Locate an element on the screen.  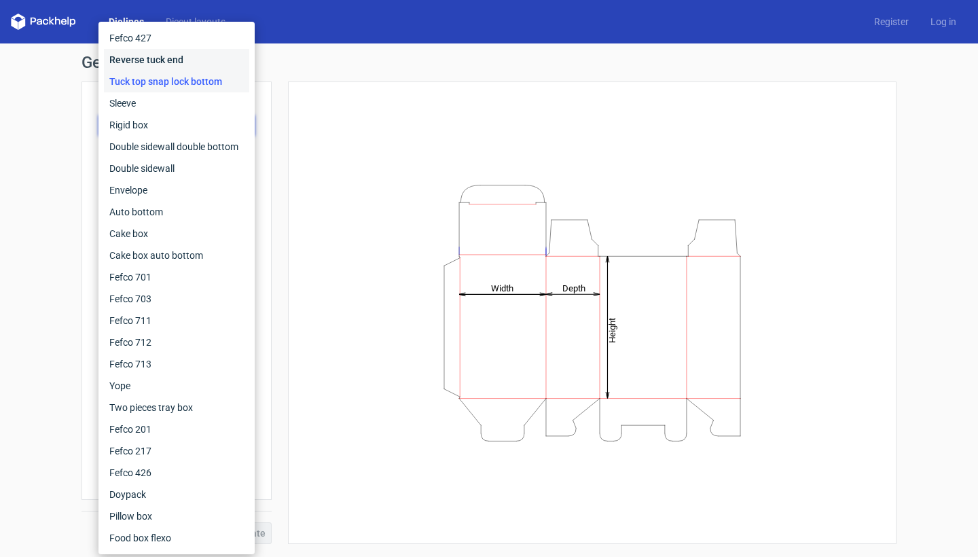
a: Log in is located at coordinates (943, 22).